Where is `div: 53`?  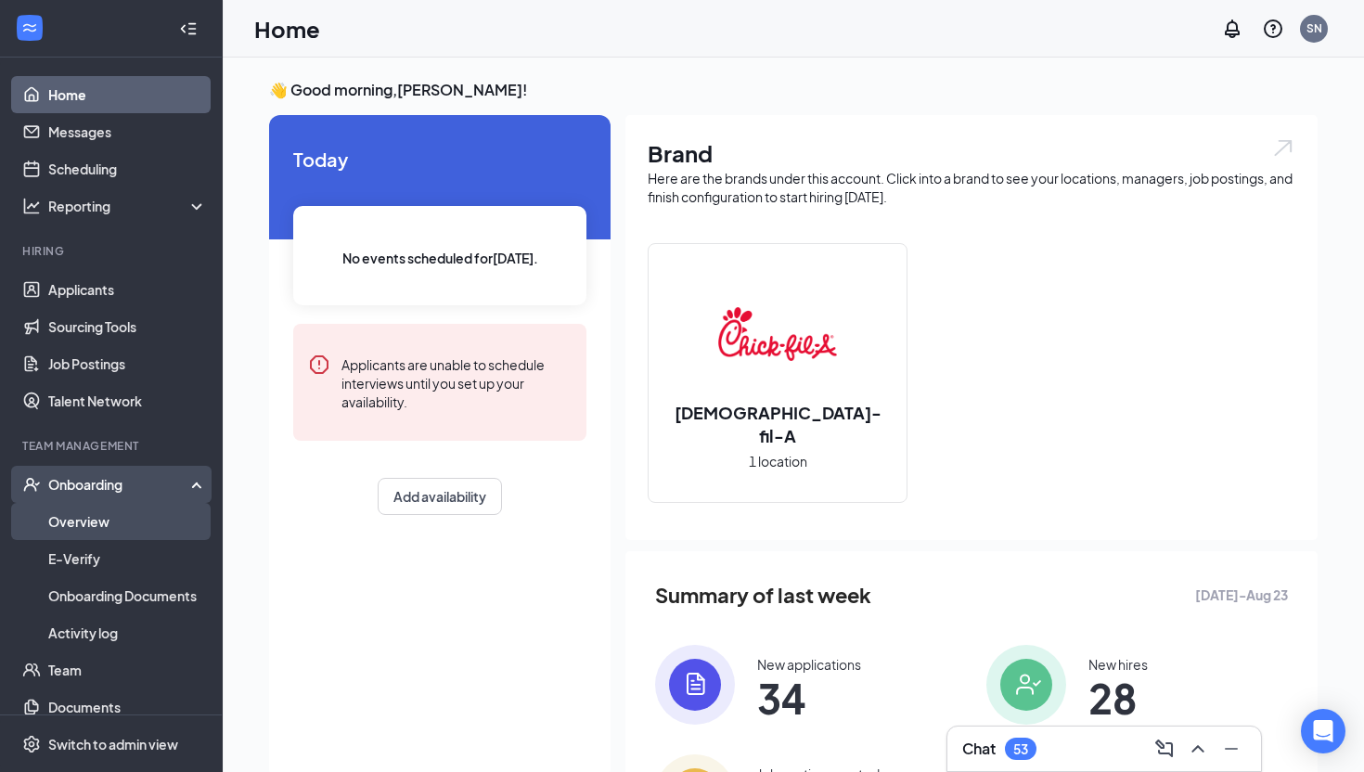
div: 53 is located at coordinates (1020, 749).